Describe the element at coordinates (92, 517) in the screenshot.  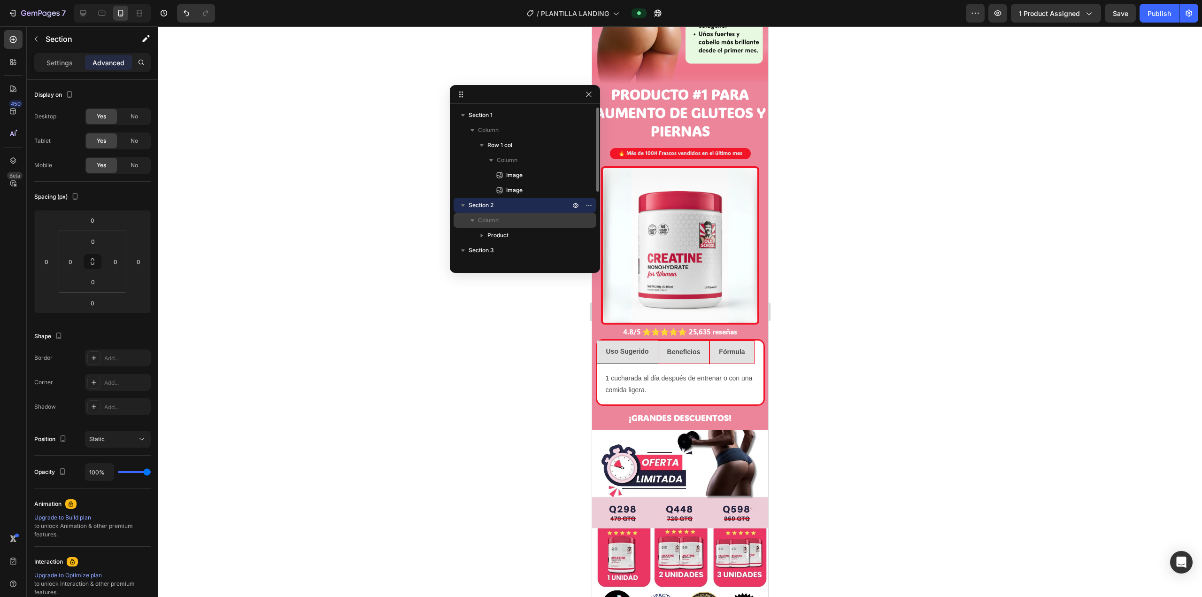
I see `div: Upgrade to Build plan` at that location.